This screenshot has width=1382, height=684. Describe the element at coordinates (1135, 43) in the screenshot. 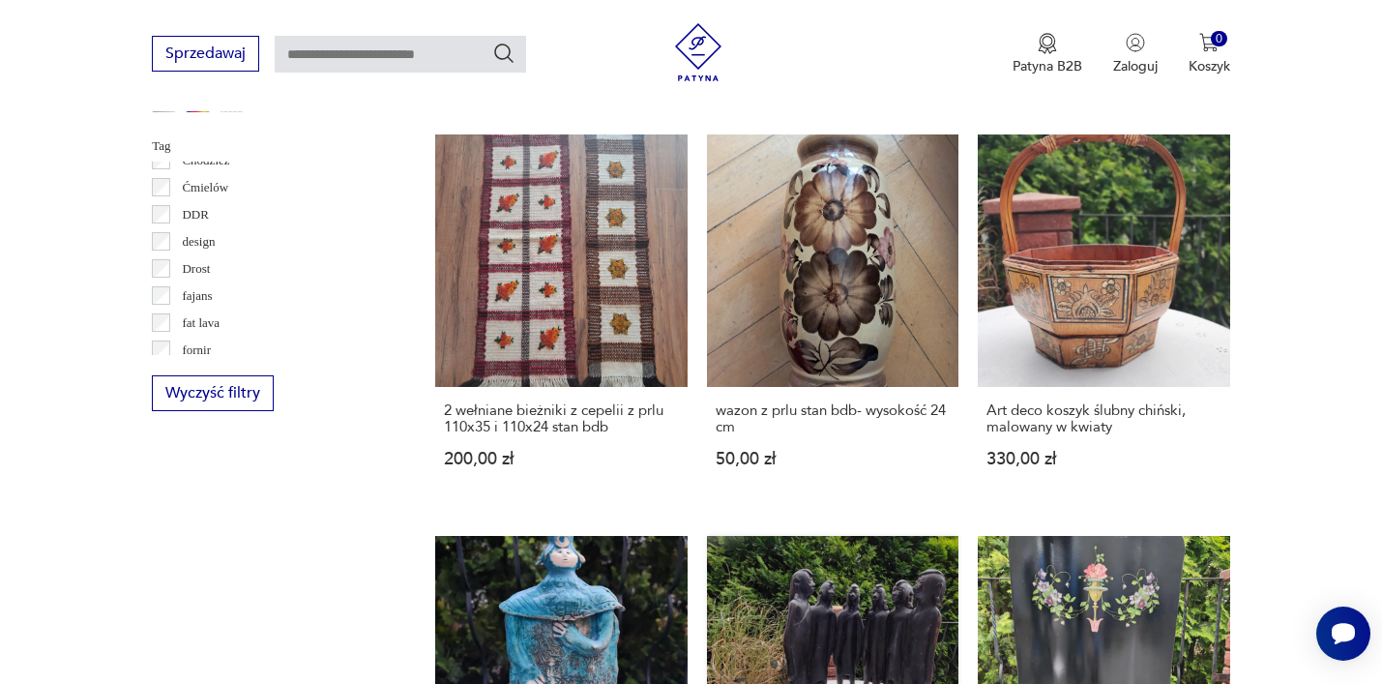

I see `img: Ikonka użytkownika` at that location.